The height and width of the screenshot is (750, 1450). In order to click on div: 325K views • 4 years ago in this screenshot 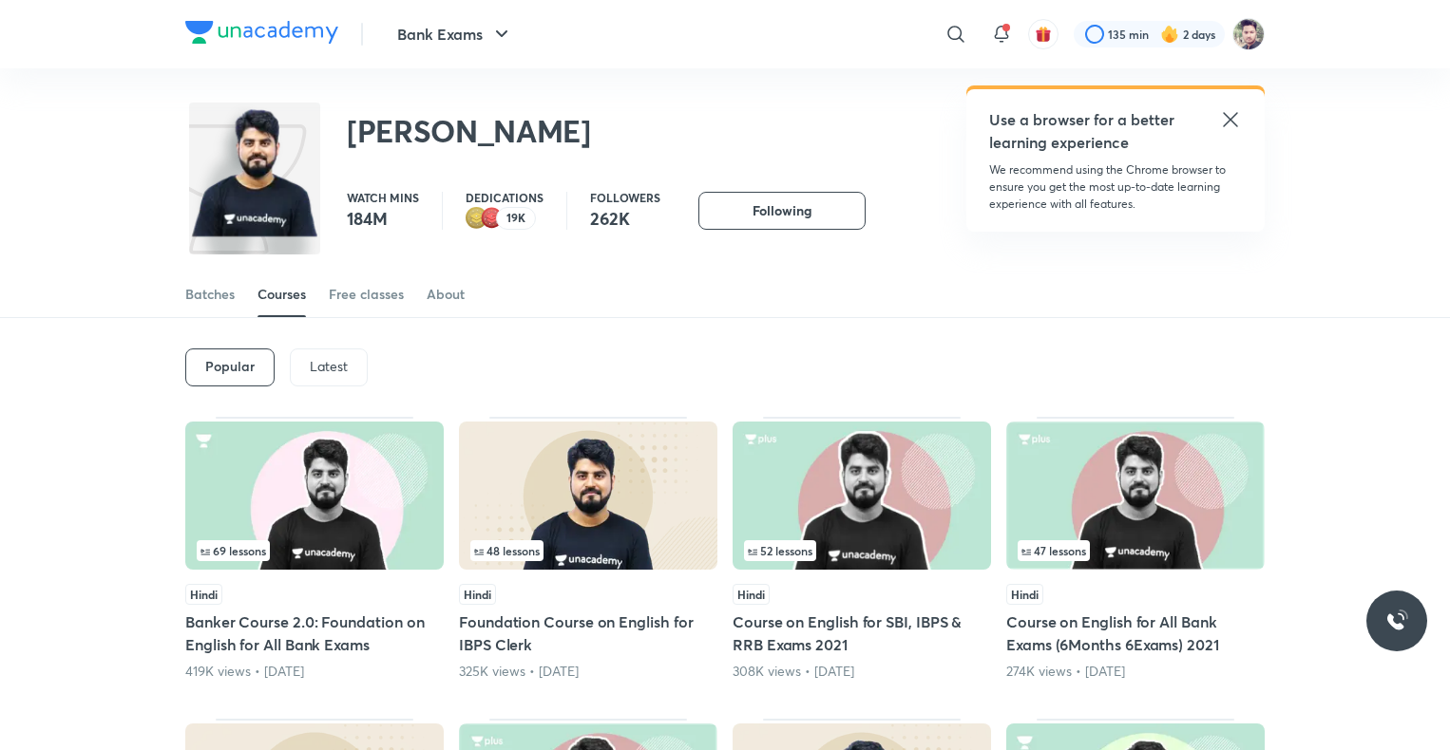, I will do `click(588, 672)`.